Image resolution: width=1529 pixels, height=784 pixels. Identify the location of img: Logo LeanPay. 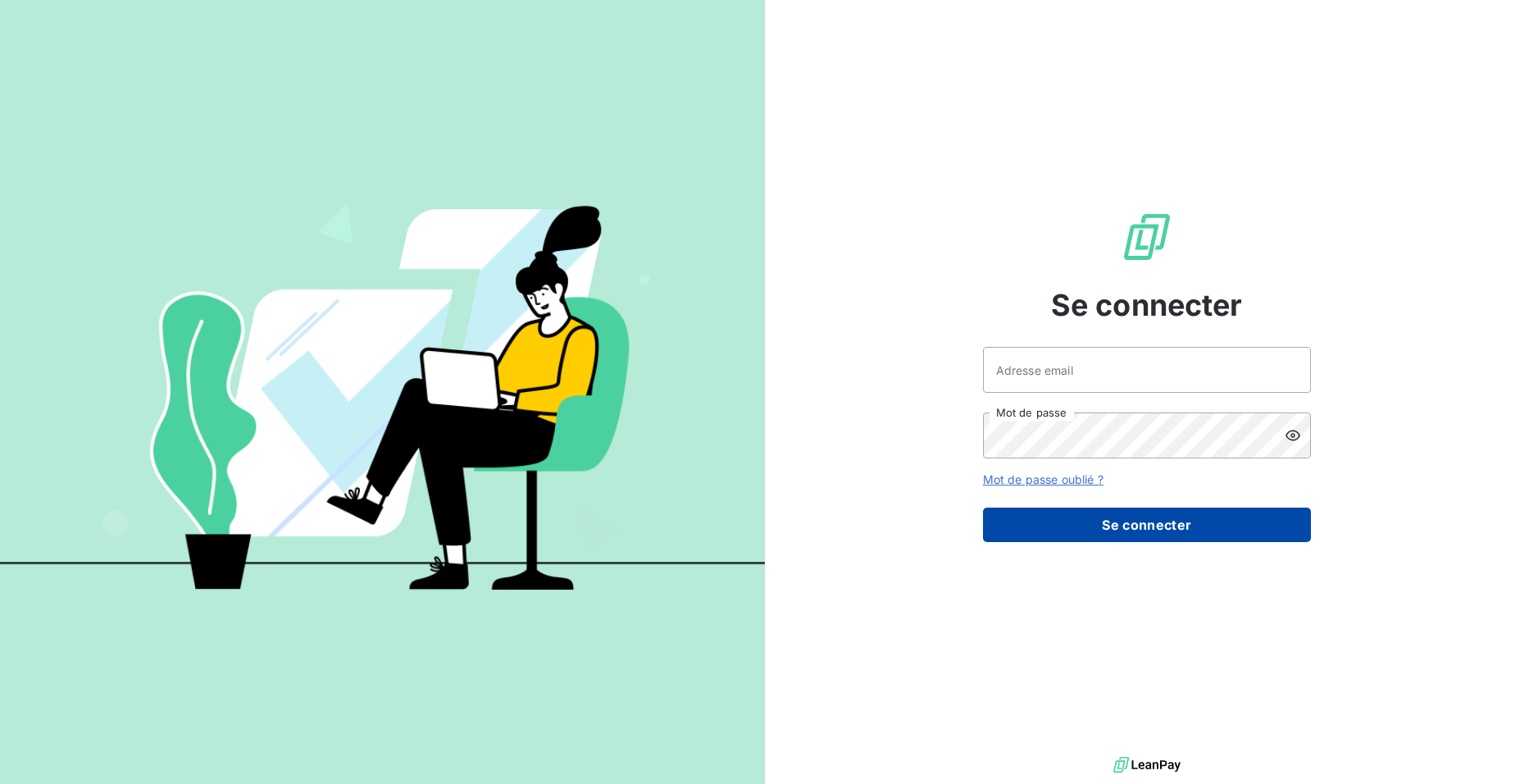
(1147, 237).